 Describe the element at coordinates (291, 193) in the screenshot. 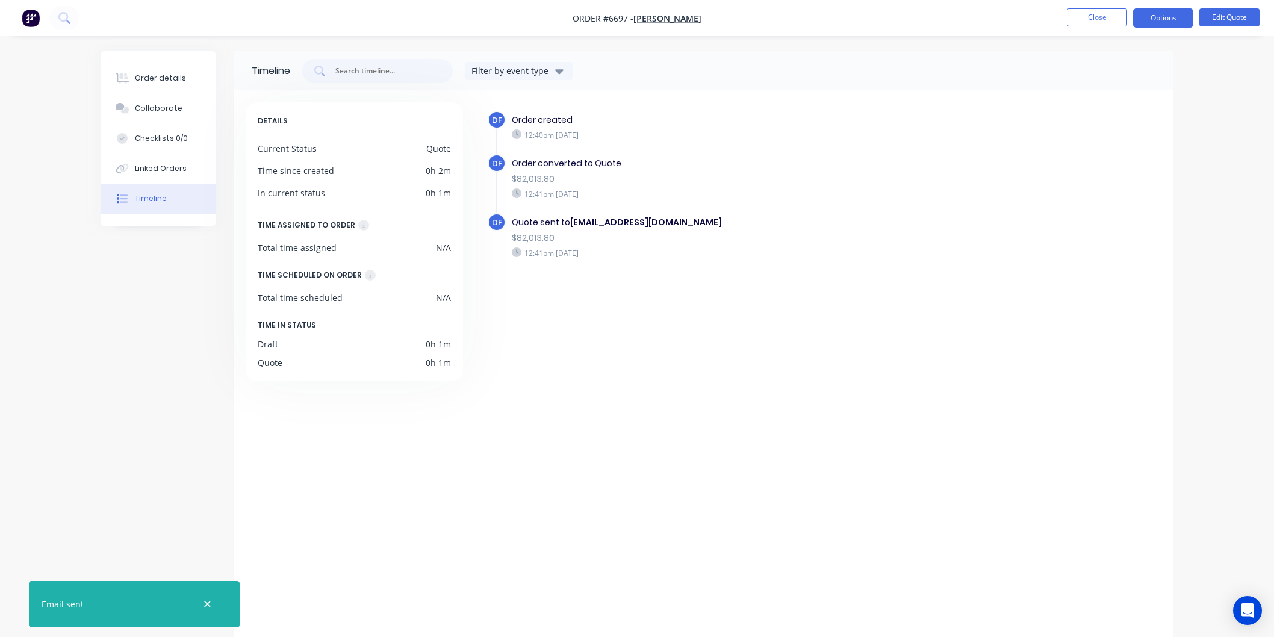

I see `div: In current status` at that location.